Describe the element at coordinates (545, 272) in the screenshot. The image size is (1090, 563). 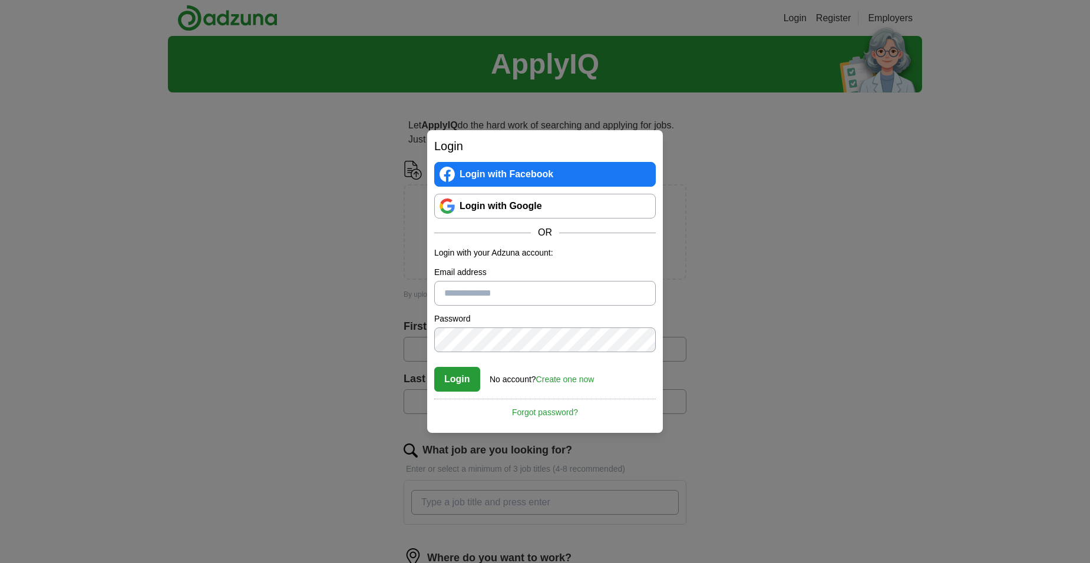
I see `label: Email address` at that location.